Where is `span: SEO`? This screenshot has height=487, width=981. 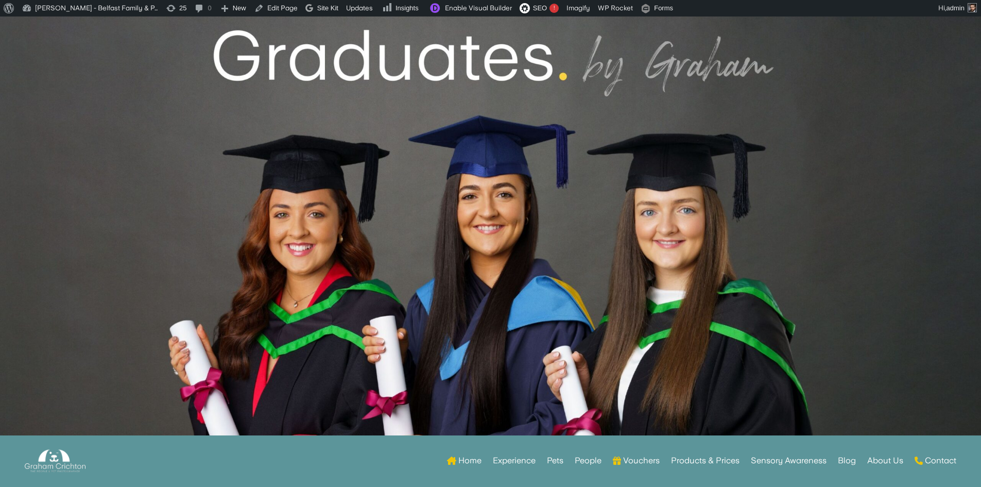 span: SEO is located at coordinates (540, 8).